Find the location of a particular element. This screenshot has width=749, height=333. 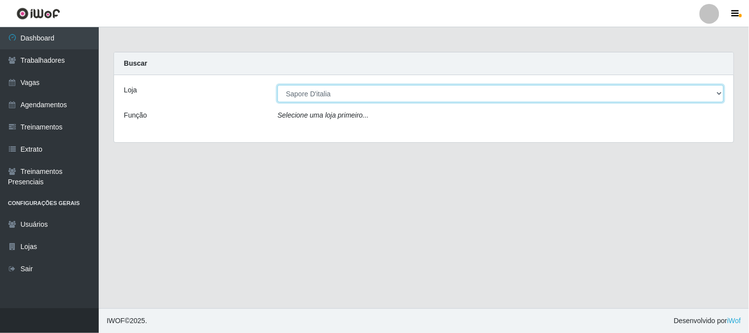

img: CoreUI Logo is located at coordinates (38, 13).